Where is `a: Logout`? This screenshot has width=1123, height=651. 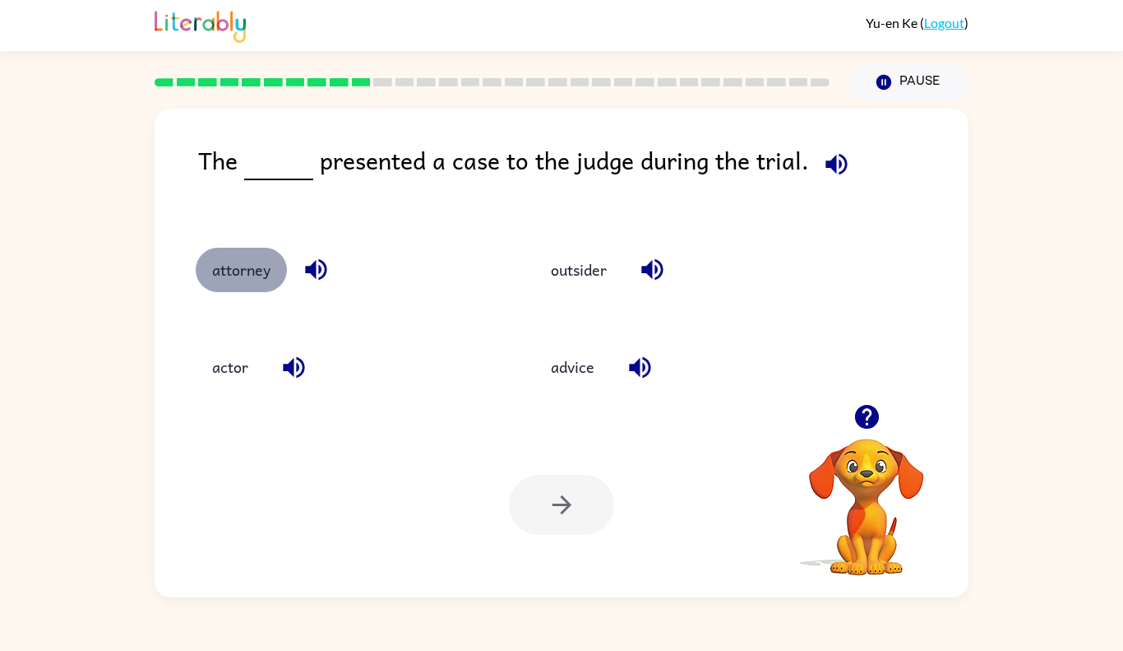
a: Logout is located at coordinates (944, 22).